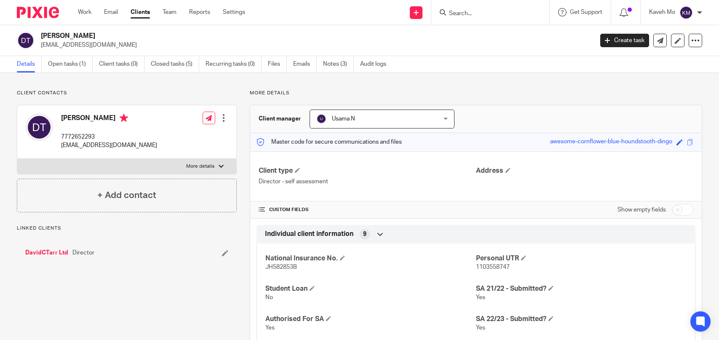 Image resolution: width=719 pixels, height=340 pixels. What do you see at coordinates (338, 64) in the screenshot?
I see `a: Notes (3)` at bounding box center [338, 64].